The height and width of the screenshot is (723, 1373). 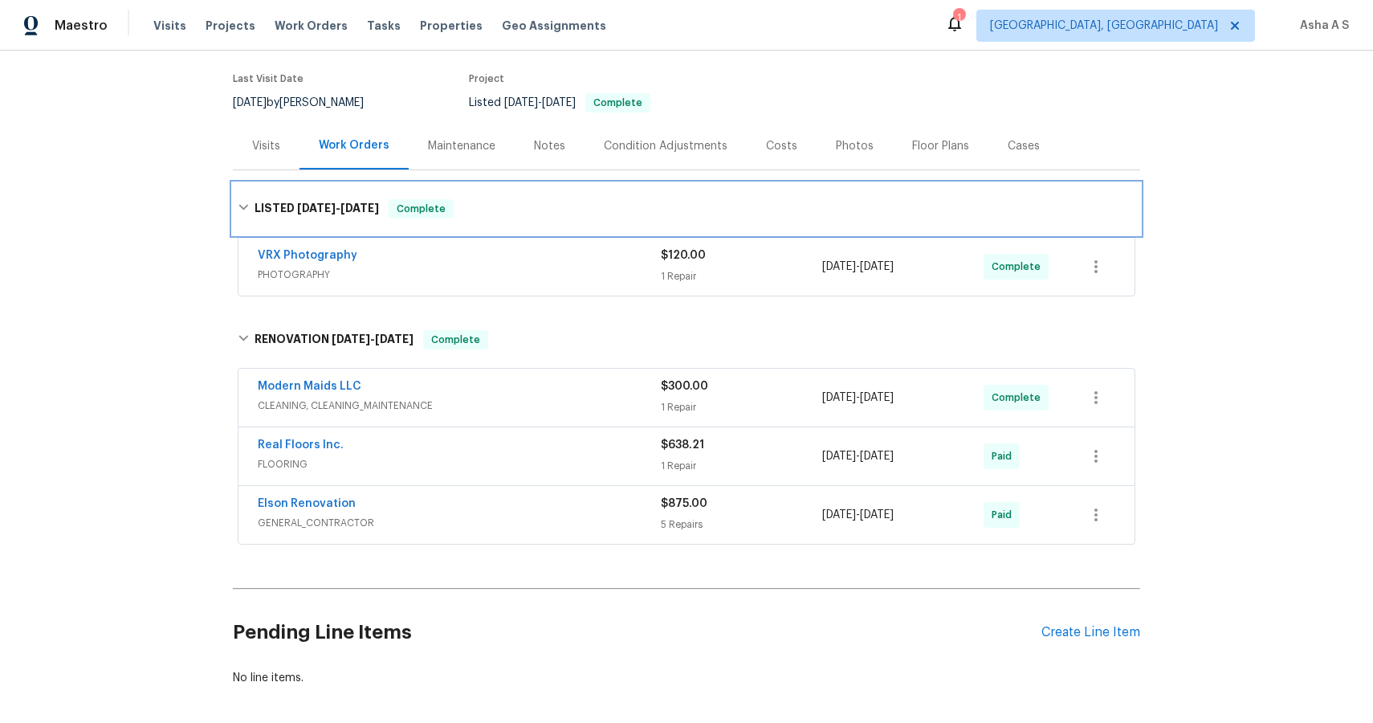 I want to click on span: Work Orders, so click(x=311, y=26).